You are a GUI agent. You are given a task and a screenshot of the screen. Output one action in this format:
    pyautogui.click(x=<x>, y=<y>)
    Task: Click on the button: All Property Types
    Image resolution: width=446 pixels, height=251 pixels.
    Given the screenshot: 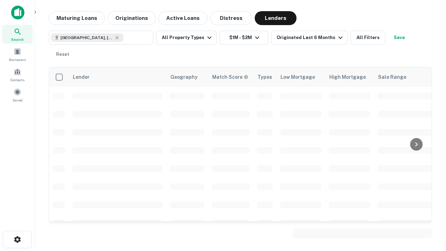 What is the action you would take?
    pyautogui.click(x=186, y=38)
    